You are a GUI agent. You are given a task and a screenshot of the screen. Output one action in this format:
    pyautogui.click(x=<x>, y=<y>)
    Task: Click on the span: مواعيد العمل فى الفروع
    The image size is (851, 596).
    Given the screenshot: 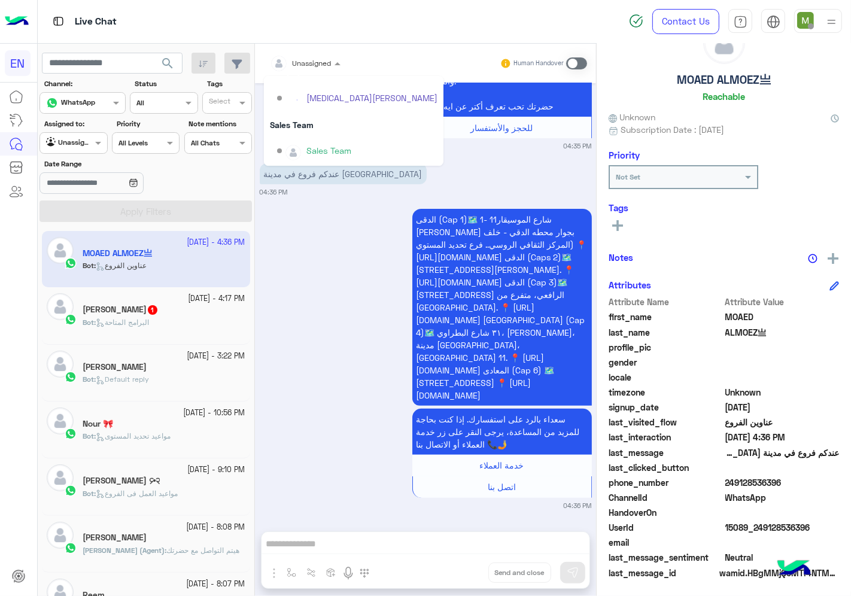 What is the action you would take?
    pyautogui.click(x=136, y=493)
    